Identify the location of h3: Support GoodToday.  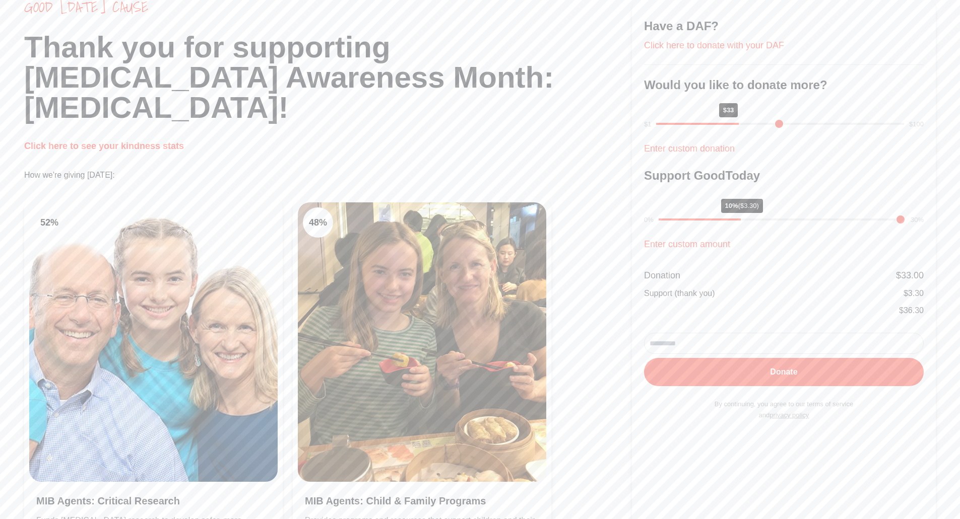
(783, 176).